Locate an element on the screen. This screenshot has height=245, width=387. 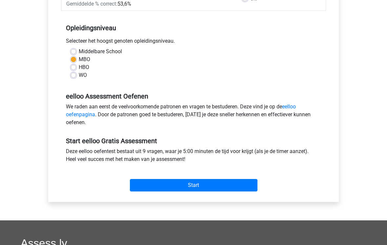
h5: Opleidingsniveau is located at coordinates (194, 28).